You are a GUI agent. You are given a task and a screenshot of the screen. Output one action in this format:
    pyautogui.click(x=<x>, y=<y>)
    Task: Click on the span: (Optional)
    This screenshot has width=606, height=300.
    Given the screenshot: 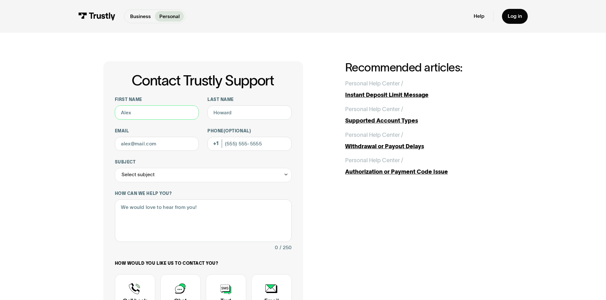 What is the action you would take?
    pyautogui.click(x=237, y=131)
    